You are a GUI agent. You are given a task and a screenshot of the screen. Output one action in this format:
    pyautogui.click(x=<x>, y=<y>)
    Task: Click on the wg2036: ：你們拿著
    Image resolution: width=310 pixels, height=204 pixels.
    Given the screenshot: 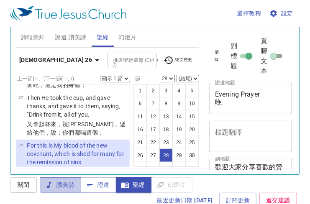 What is the action you would take?
    pyautogui.click(x=74, y=81)
    